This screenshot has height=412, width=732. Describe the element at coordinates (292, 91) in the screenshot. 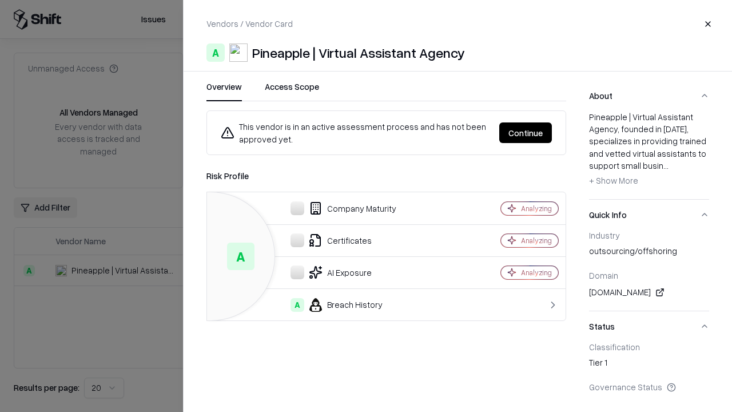

I see `button: Access Scope` at that location.